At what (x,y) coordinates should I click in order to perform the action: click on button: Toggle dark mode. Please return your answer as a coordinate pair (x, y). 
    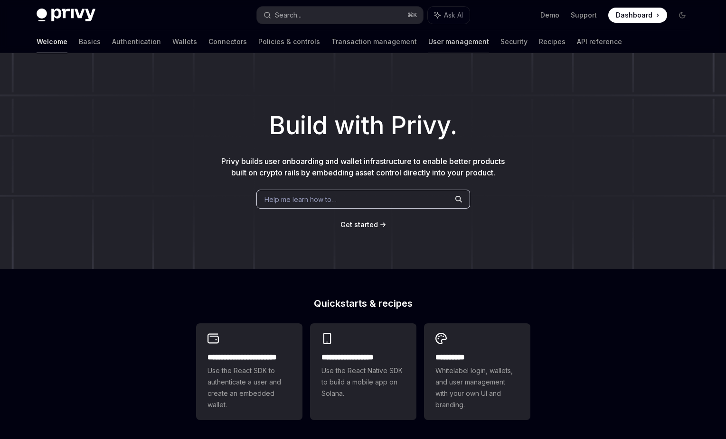
    Looking at the image, I should click on (682, 15).